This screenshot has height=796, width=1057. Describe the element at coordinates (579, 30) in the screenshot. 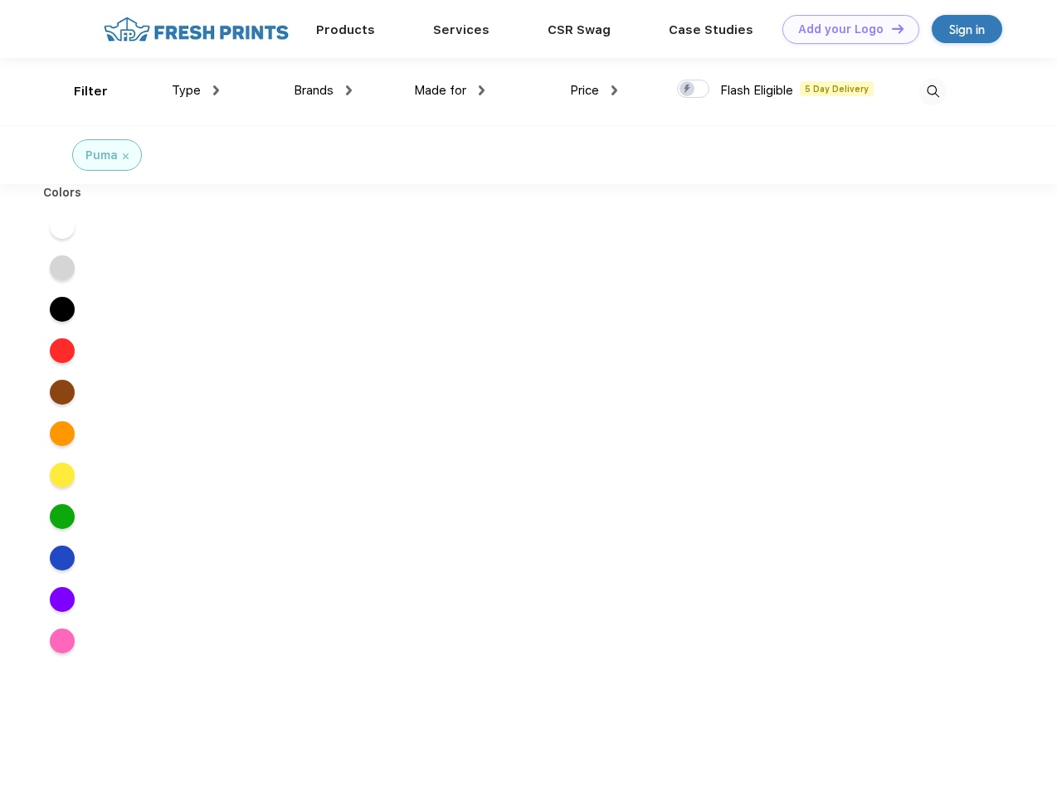

I see `a: CSR Swag` at that location.